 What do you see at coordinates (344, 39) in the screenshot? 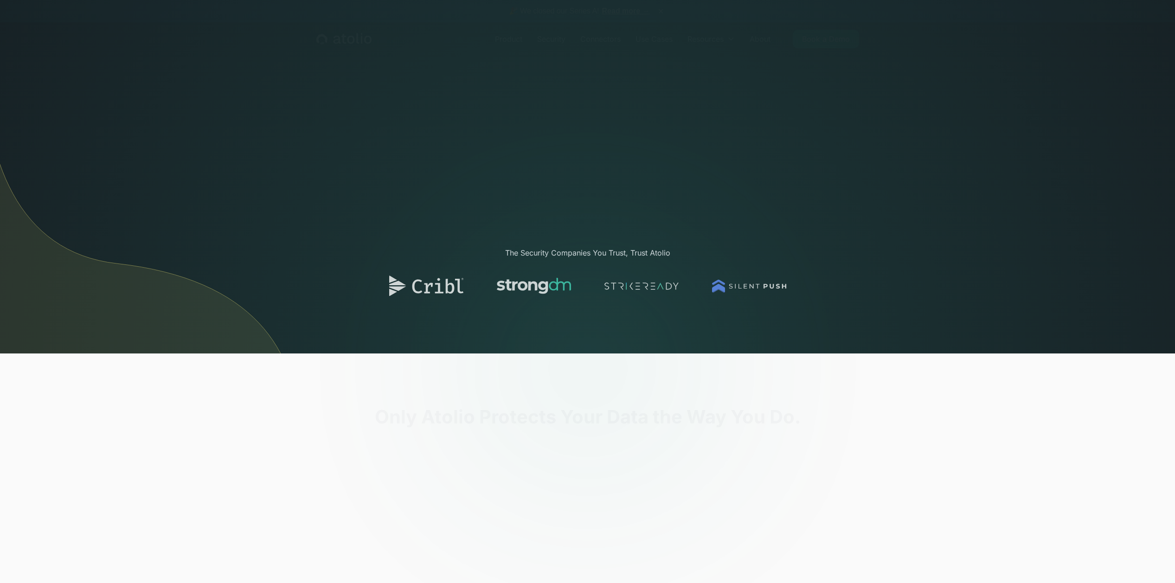
I see `a: home` at bounding box center [344, 39].